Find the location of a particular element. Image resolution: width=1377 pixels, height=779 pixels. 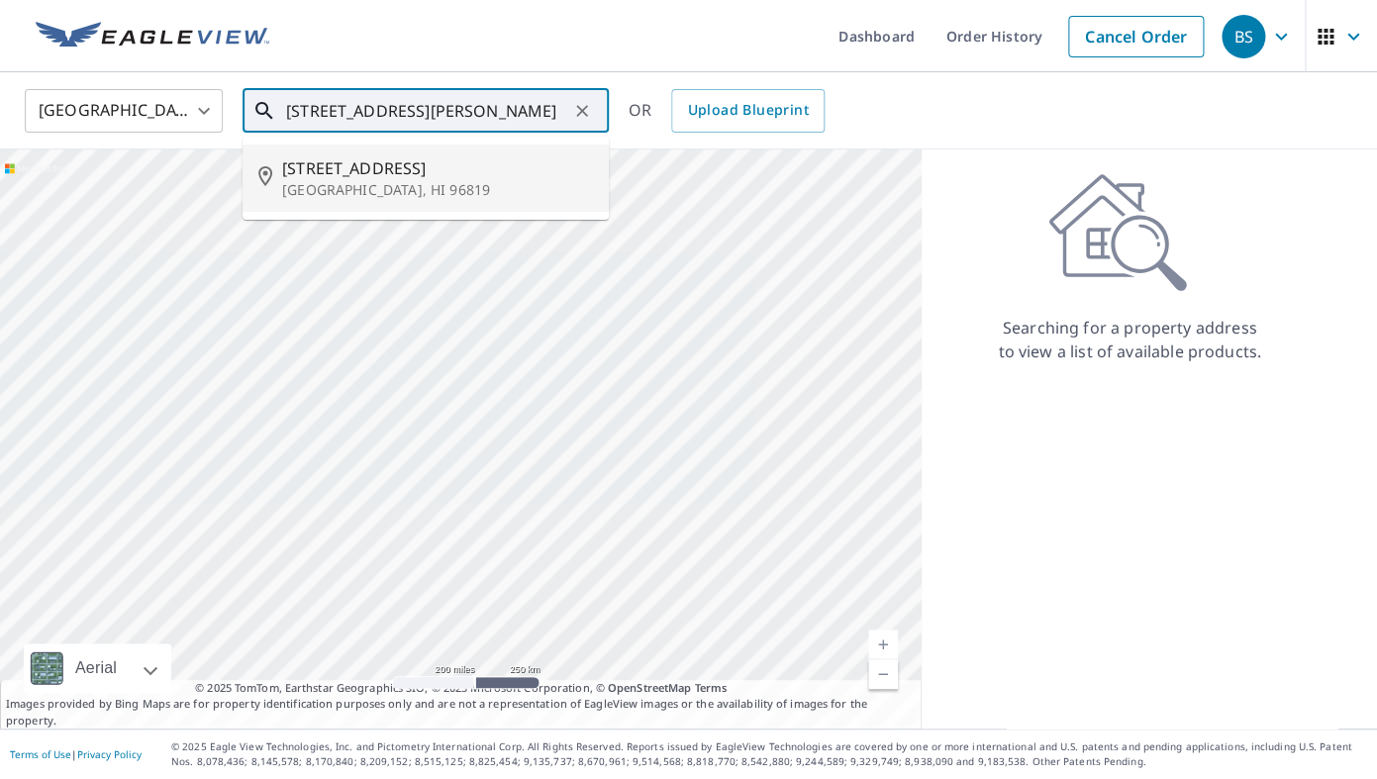

a: Privacy Policy is located at coordinates (109, 754).